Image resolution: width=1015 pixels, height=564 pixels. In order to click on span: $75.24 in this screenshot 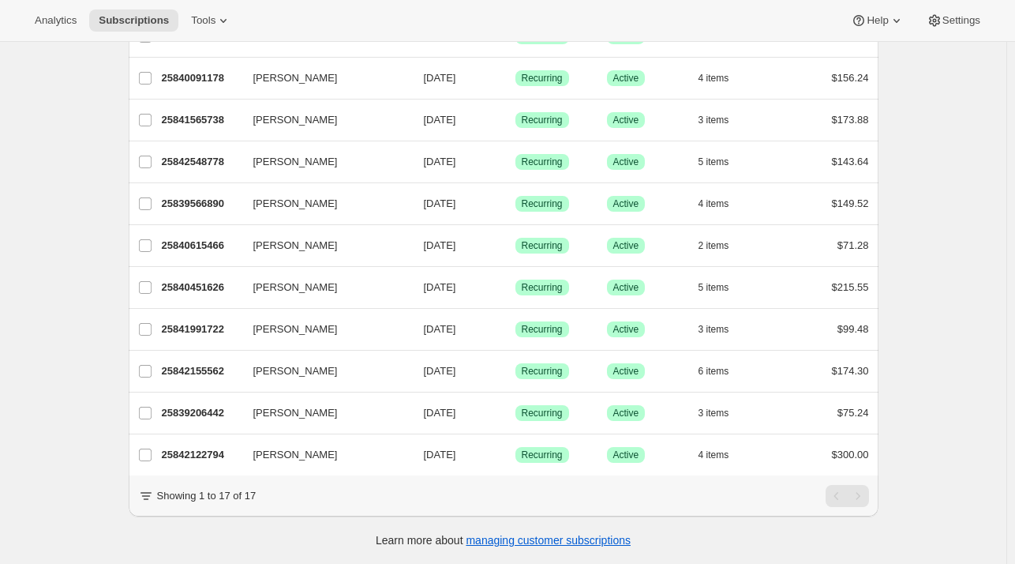, I will do `click(853, 412)`.